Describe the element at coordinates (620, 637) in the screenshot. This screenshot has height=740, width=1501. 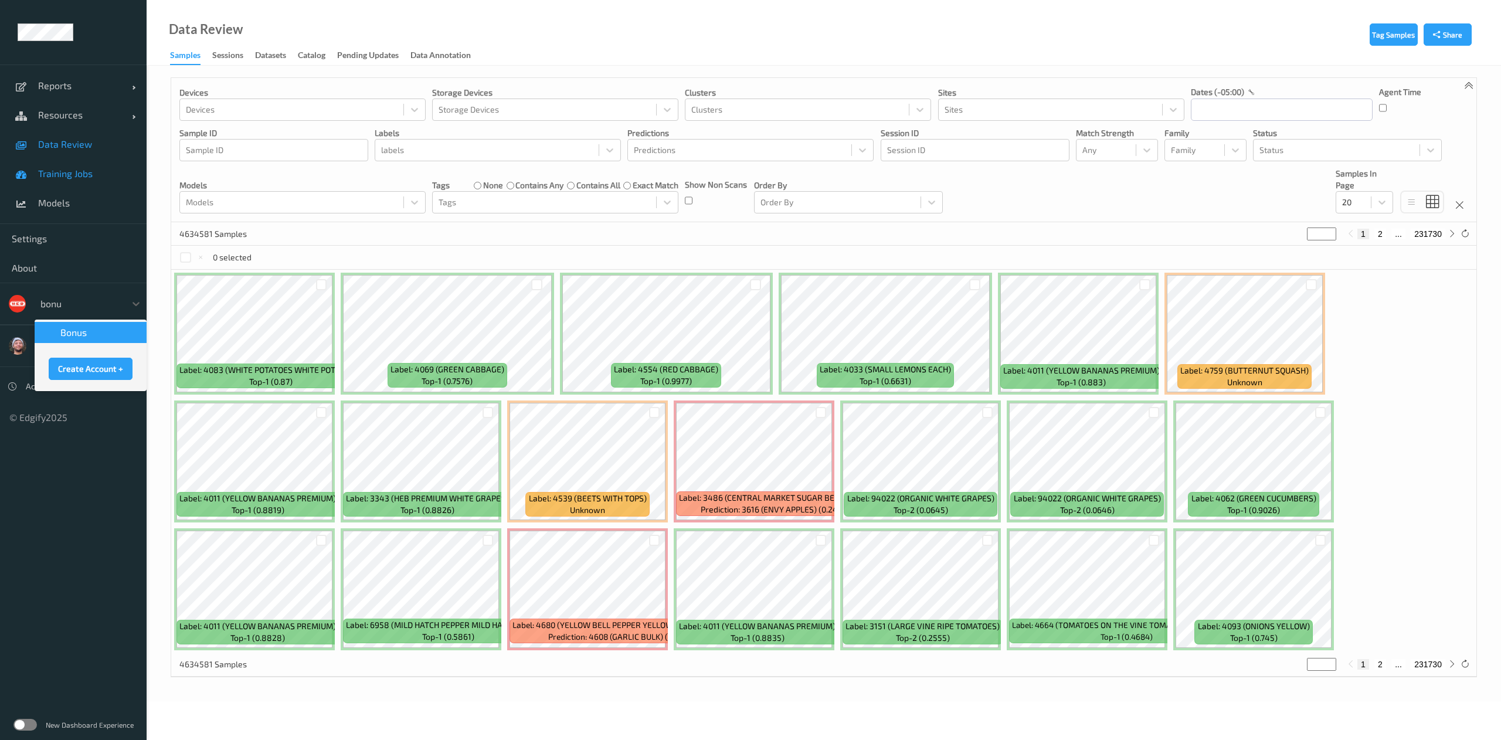
I see `span: Prediction: 4608 (GARLIC BULK) (0.966)` at that location.